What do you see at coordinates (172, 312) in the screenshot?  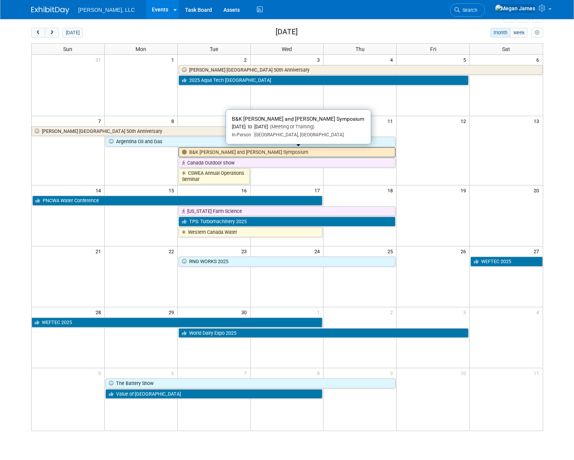 I see `span: 29` at bounding box center [172, 312].